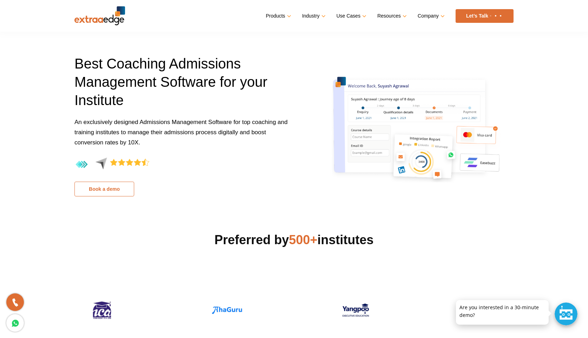 The image size is (588, 338). I want to click on h2: Preferred by institutes, so click(294, 240).